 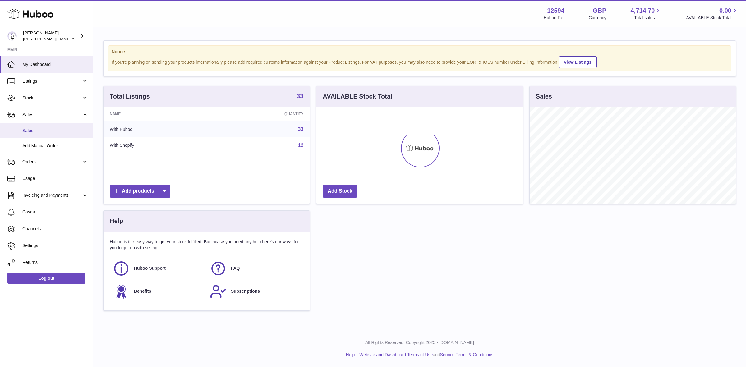 What do you see at coordinates (159, 145) in the screenshot?
I see `td: With Shopify` at bounding box center [159, 145].